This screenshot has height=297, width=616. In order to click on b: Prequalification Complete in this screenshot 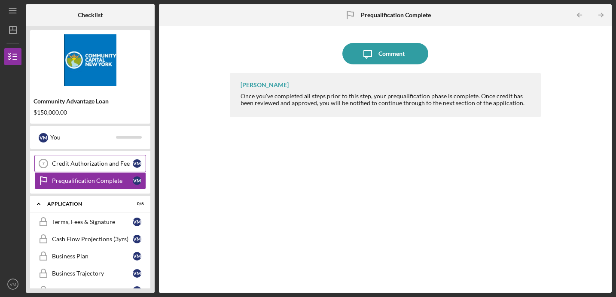, I will do `click(396, 15)`.